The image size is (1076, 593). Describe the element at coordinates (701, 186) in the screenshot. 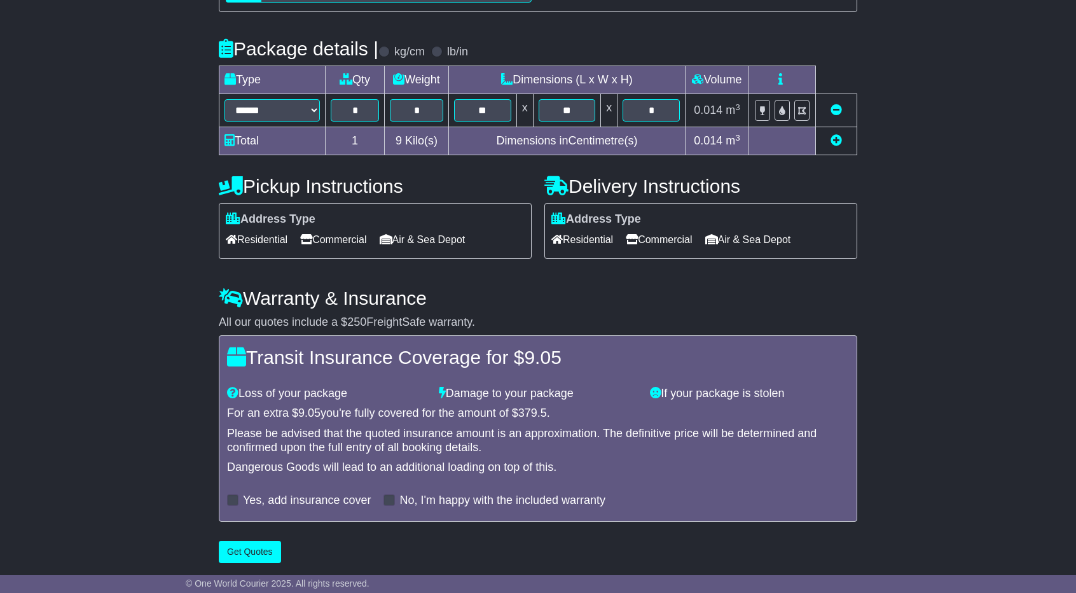

I see `h4: Delivery Instructions` at that location.